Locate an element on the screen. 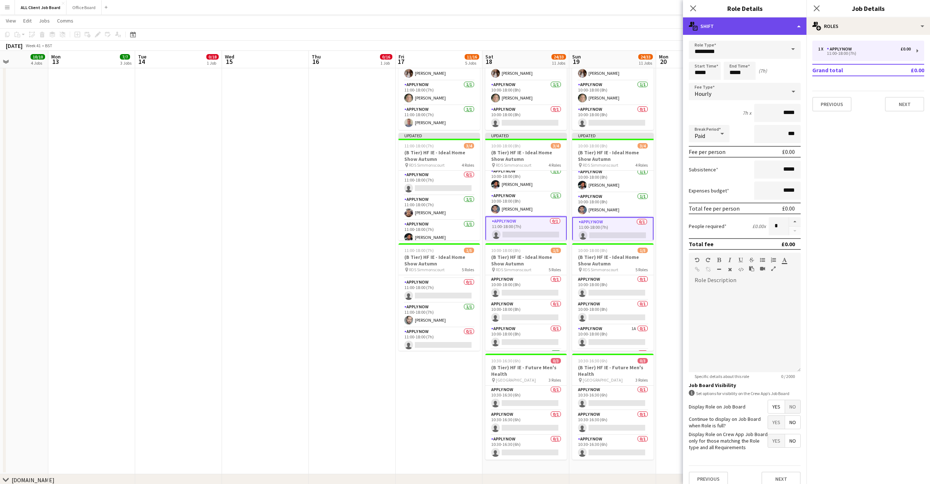  td: £0.00 is located at coordinates (907, 70).